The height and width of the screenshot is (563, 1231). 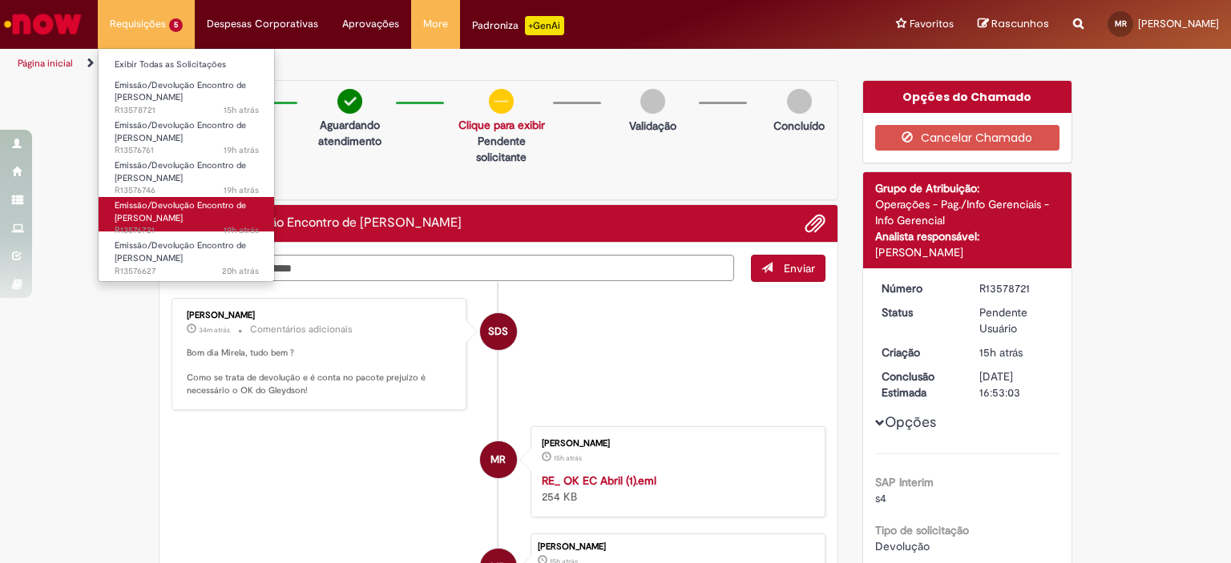 What do you see at coordinates (599, 481) in the screenshot?
I see `strong: RE_ OK EC Abril (1).eml` at bounding box center [599, 481].